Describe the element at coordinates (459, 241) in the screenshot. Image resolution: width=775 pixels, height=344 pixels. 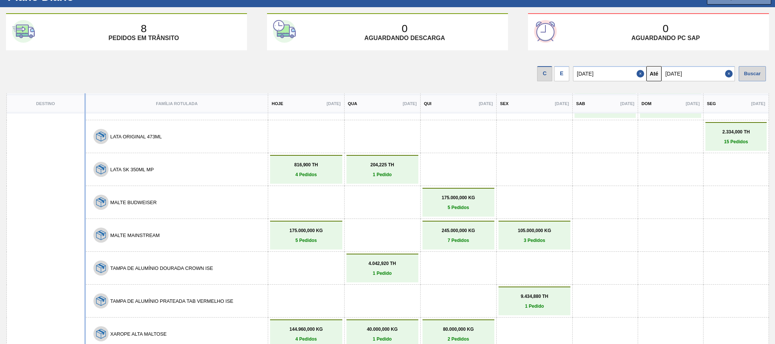
I see `p: 7 Pedidos` at that location.